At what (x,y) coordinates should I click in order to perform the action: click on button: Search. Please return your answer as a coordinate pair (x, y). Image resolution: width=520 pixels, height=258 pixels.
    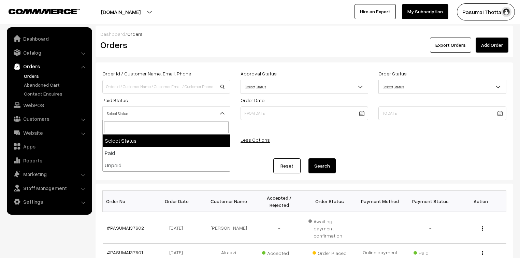
    Looking at the image, I should click on (322, 166).